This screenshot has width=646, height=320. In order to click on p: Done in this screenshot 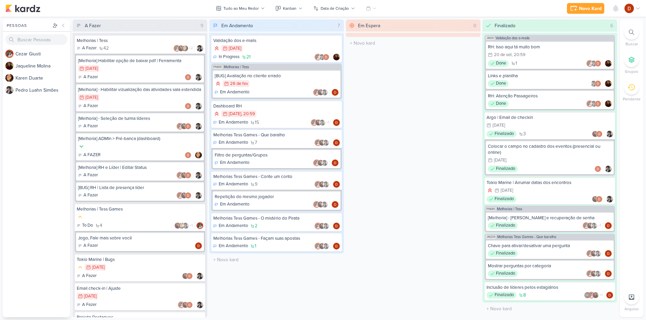, I will do `click(501, 64)`.